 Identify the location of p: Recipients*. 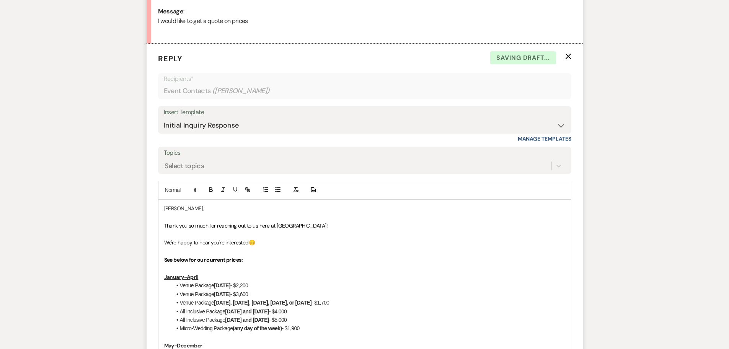
(365, 79).